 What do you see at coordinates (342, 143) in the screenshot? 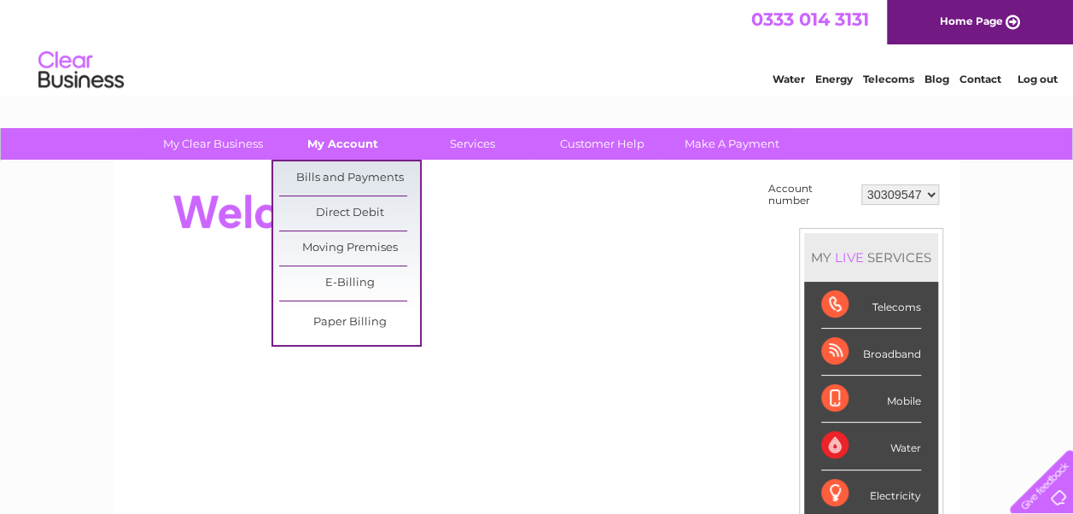
I see `a: My Account` at bounding box center [342, 143].